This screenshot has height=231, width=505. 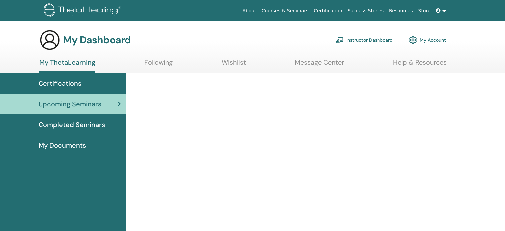 What do you see at coordinates (428, 40) in the screenshot?
I see `a: My Account` at bounding box center [428, 40].